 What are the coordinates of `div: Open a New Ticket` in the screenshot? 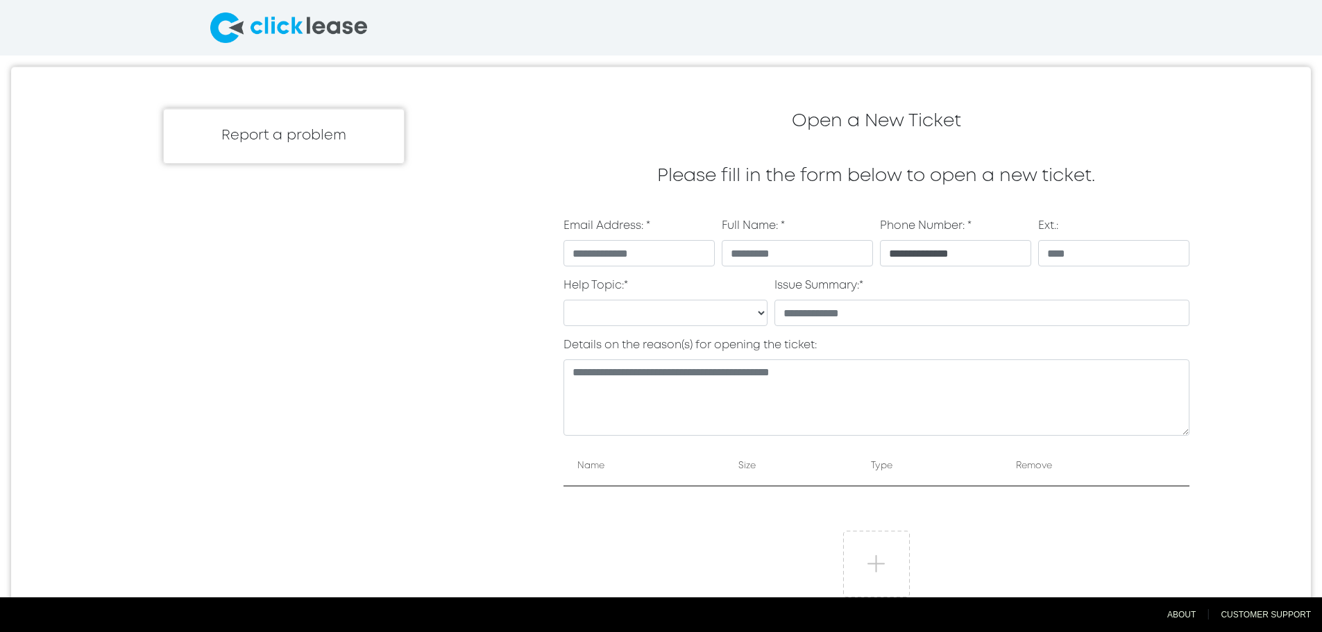 It's located at (877, 121).